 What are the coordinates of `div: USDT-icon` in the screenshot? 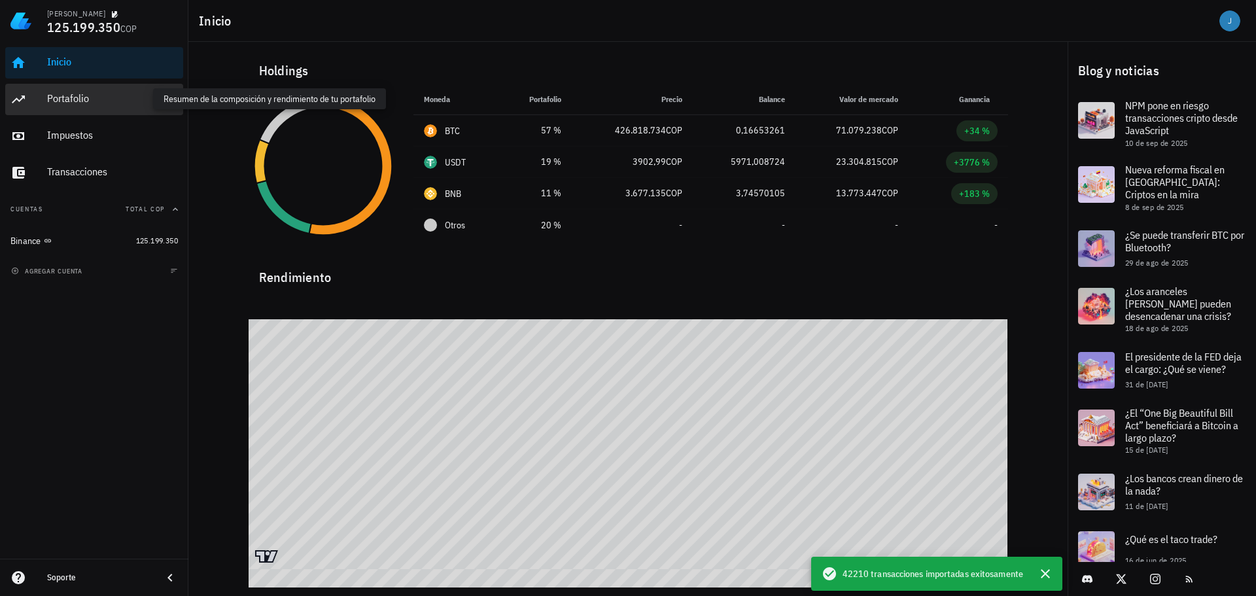 It's located at (430, 162).